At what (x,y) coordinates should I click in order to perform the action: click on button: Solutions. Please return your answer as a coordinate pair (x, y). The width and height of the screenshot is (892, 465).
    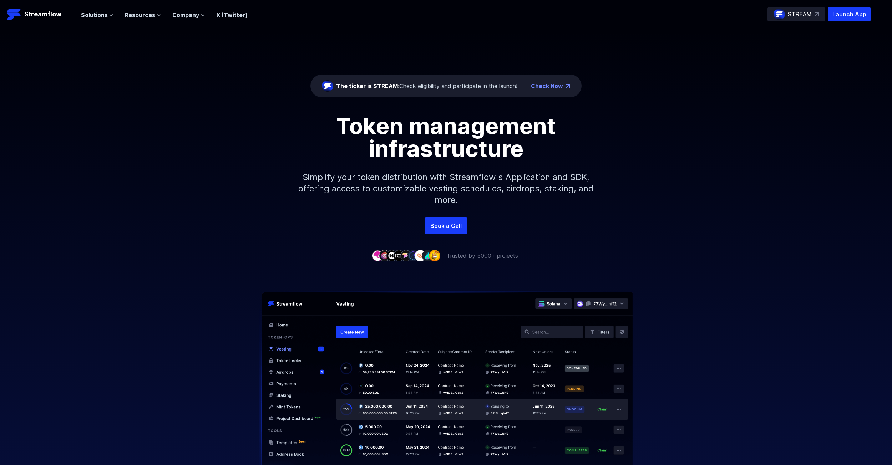
    Looking at the image, I should click on (97, 15).